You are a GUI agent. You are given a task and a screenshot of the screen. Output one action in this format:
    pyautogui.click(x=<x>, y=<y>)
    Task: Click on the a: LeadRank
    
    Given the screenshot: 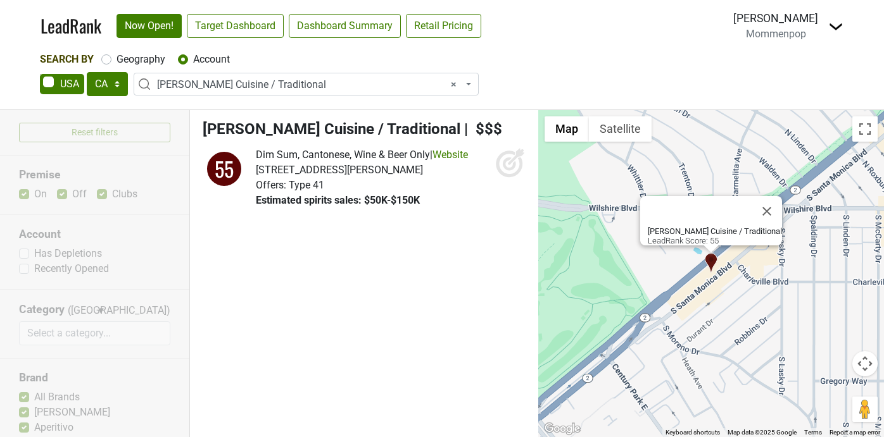 What is the action you would take?
    pyautogui.click(x=71, y=26)
    